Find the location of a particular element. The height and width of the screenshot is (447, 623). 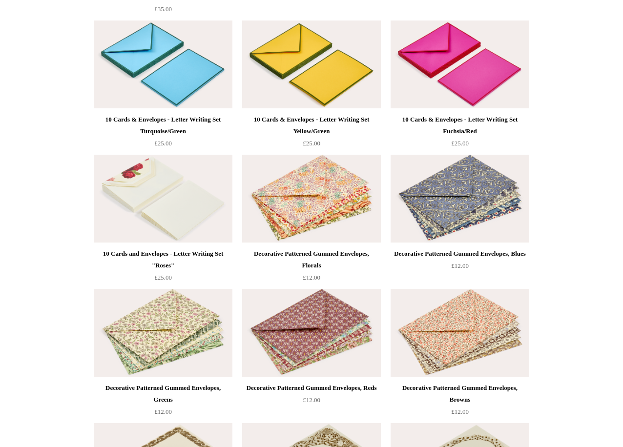

a: Decorative Patterned Gummed Envelopes, Florals Decorative Patterned Gummed Envelopes, Florals is located at coordinates (311, 199).